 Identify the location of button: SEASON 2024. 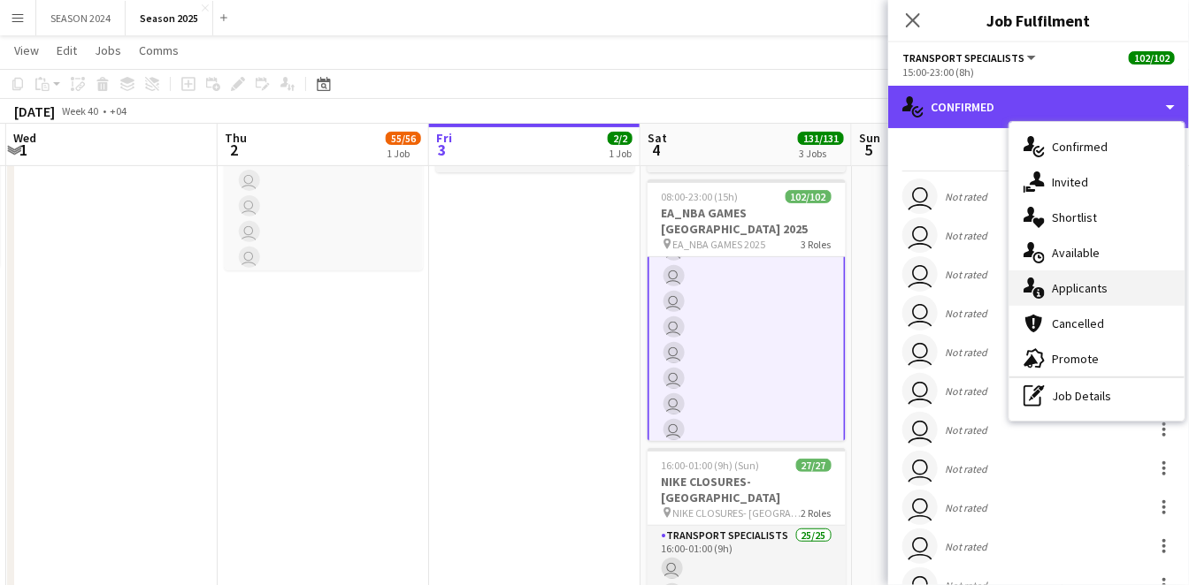
(80, 18).